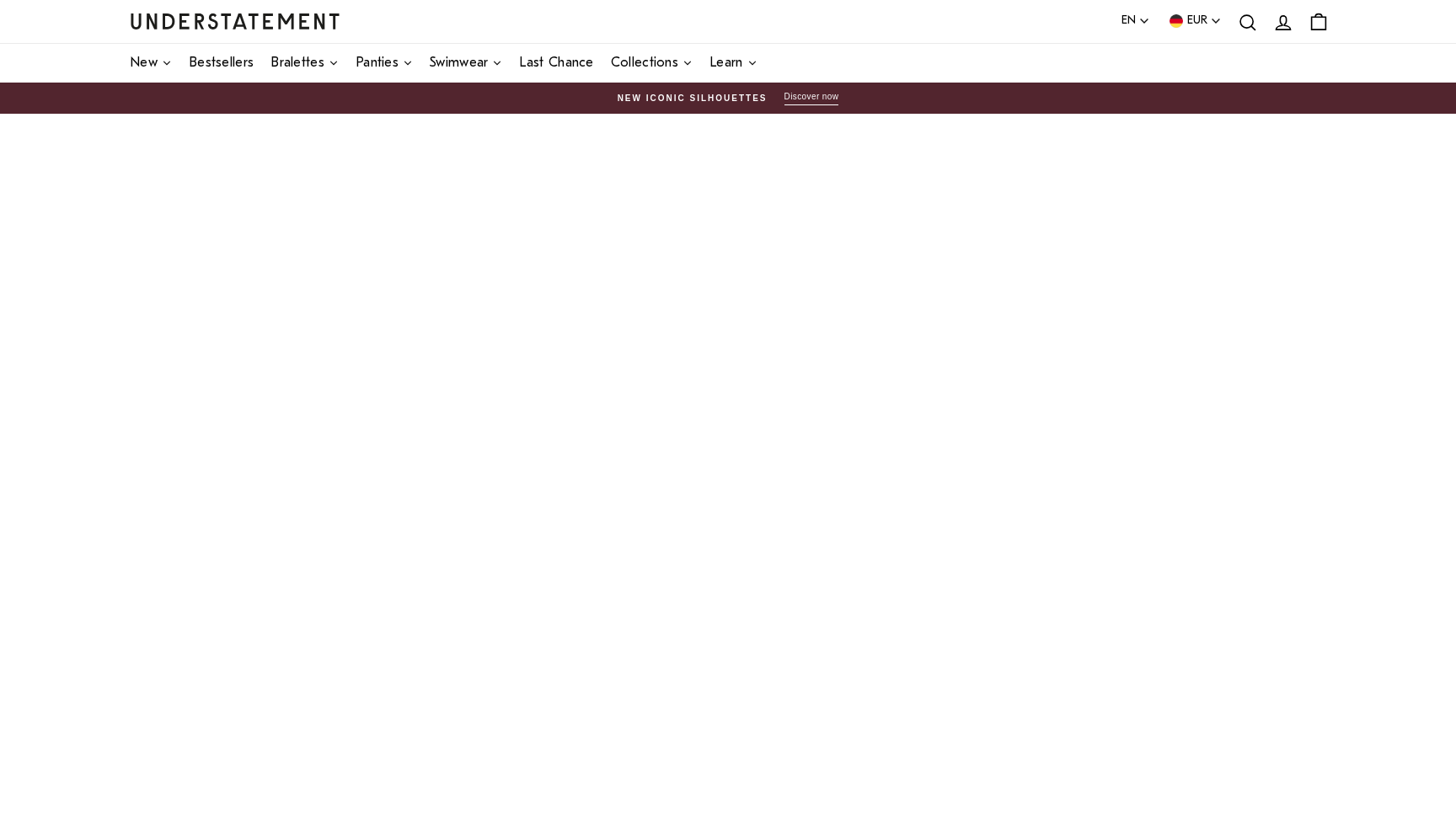  Describe the element at coordinates (377, 63) in the screenshot. I see `span: Panties` at that location.